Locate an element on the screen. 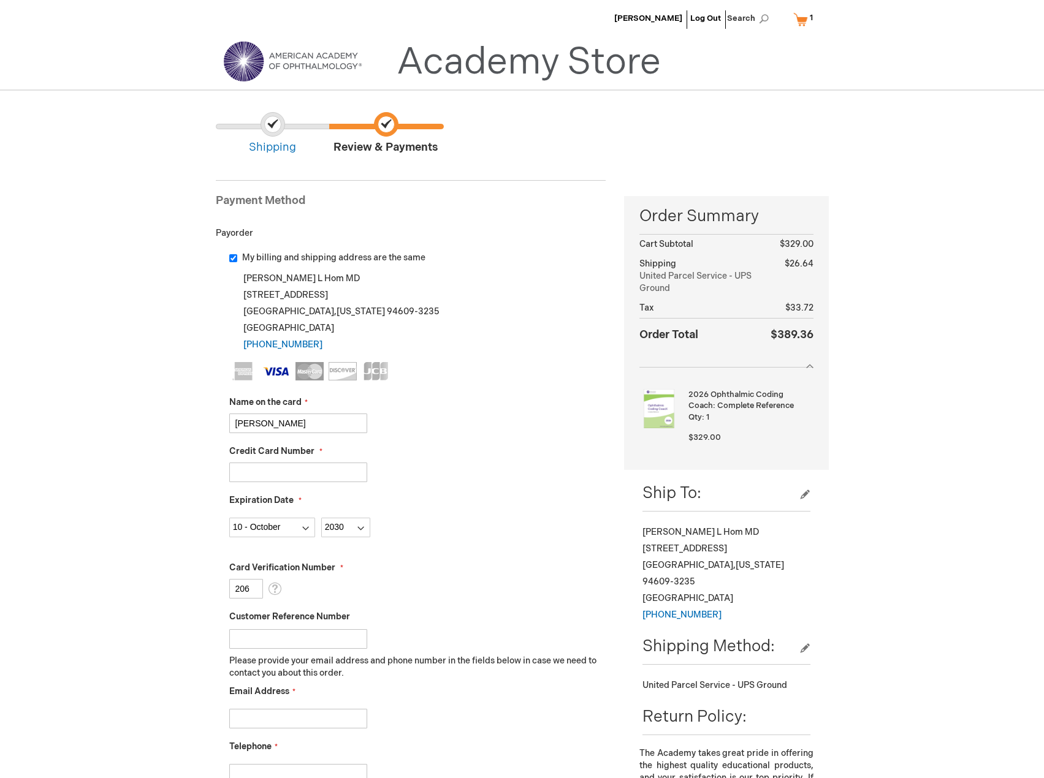  img: Discover is located at coordinates (343, 371).